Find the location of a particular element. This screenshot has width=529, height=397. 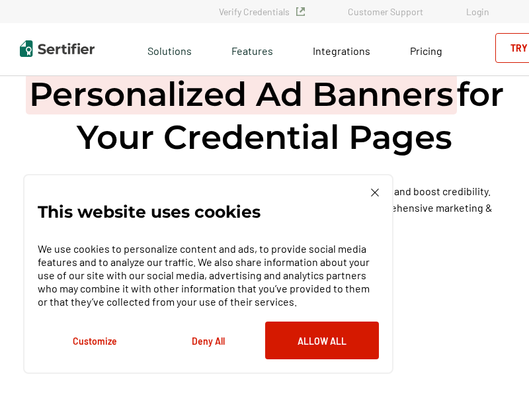

a: Login is located at coordinates (478, 11).